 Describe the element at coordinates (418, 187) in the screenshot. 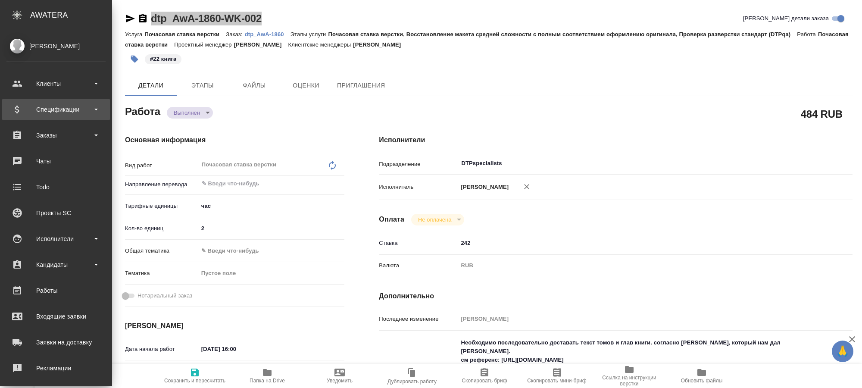

I see `p: Исполнитель` at that location.